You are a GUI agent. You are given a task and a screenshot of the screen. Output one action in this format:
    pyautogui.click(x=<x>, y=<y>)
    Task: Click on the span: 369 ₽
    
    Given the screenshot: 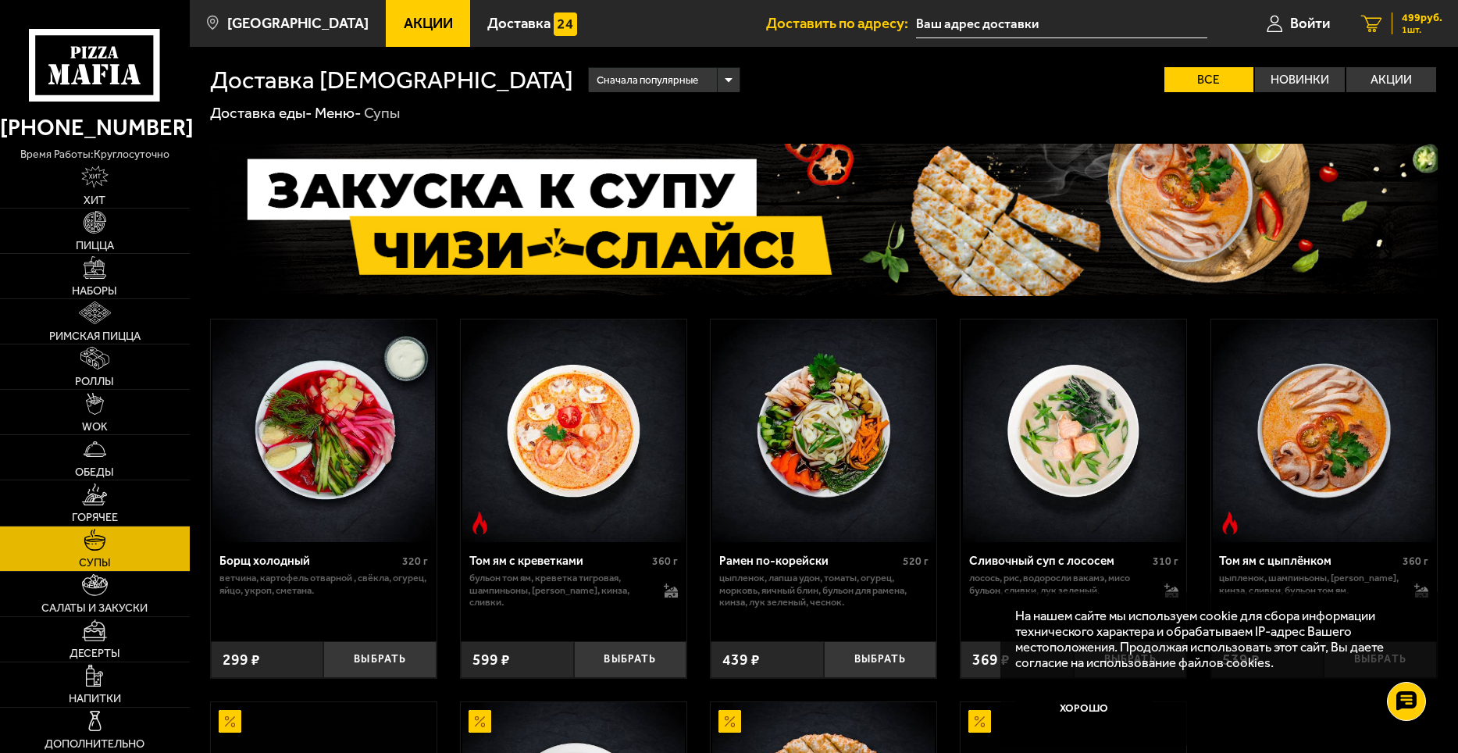 What is the action you would take?
    pyautogui.click(x=991, y=659)
    